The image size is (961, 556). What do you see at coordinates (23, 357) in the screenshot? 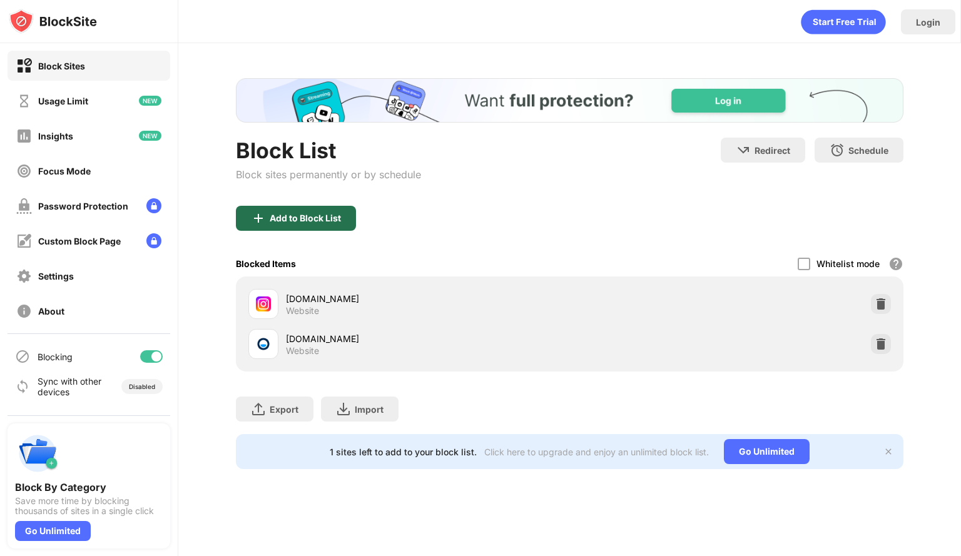
I see `img: blocking-icon.svg` at bounding box center [23, 357].